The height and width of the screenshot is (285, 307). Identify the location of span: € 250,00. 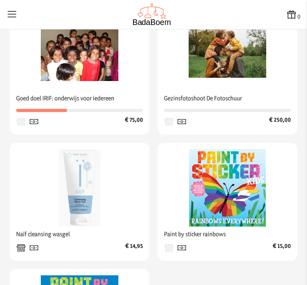
(280, 122).